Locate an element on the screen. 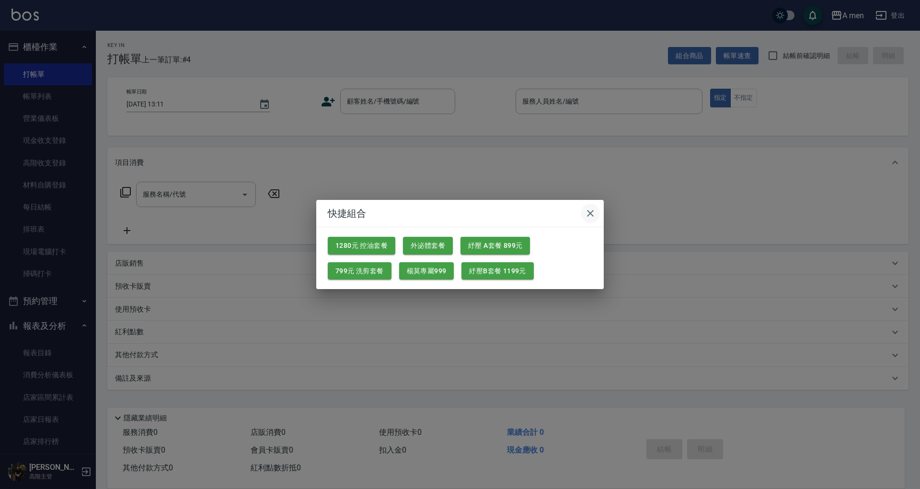 The height and width of the screenshot is (489, 920). button: 1280元 控油套餐 is located at coordinates (361, 245).